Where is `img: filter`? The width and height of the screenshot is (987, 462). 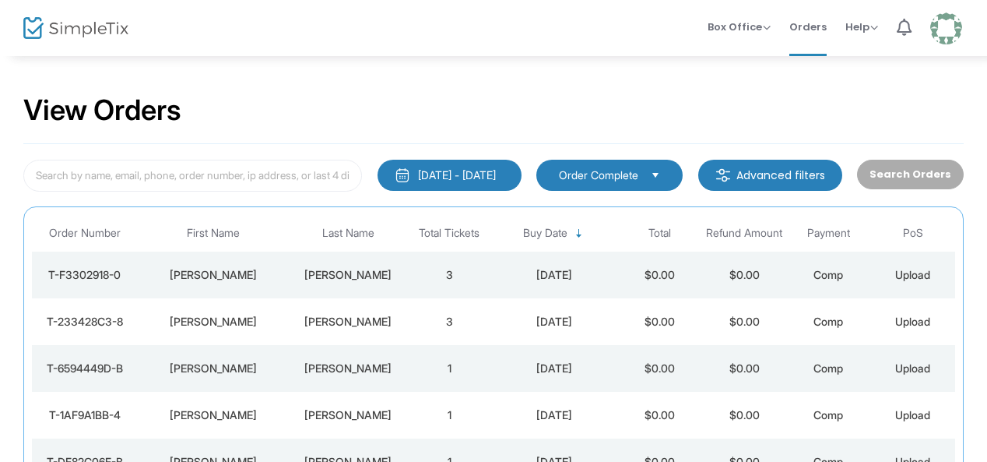
img: filter is located at coordinates (723, 175).